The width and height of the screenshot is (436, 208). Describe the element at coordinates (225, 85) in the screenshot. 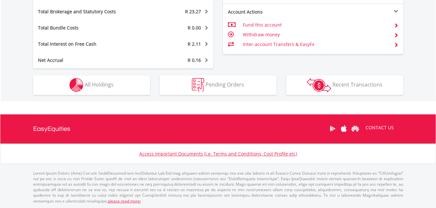

I see `span: Pending Orders` at that location.